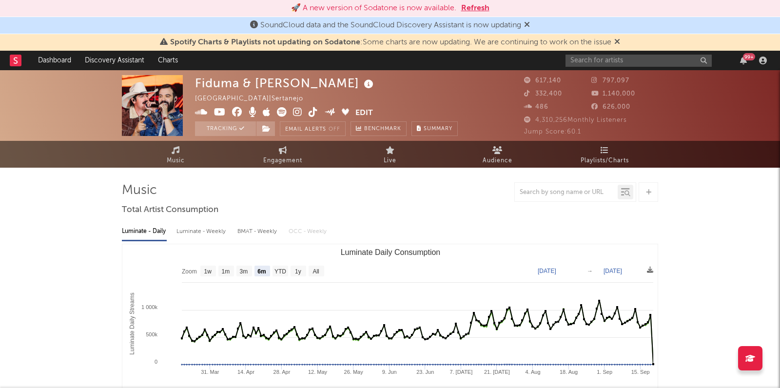 Image resolution: width=780 pixels, height=388 pixels. What do you see at coordinates (298, 271) in the screenshot?
I see `text: 1y` at bounding box center [298, 271].